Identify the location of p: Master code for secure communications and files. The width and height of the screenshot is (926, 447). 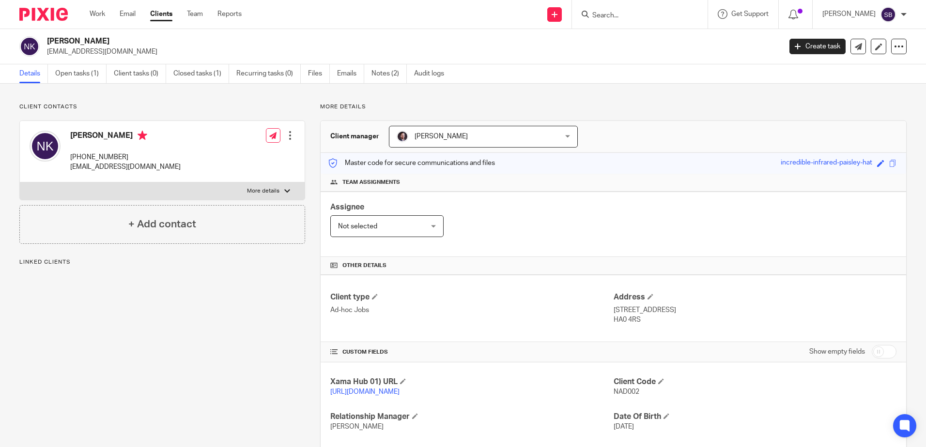
(411, 163).